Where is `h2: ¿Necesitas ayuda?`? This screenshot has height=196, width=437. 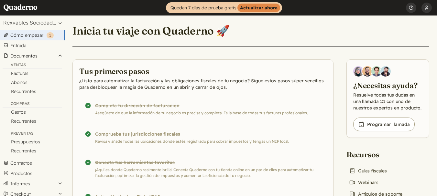
h2: ¿Necesitas ayuda? is located at coordinates (388, 85).